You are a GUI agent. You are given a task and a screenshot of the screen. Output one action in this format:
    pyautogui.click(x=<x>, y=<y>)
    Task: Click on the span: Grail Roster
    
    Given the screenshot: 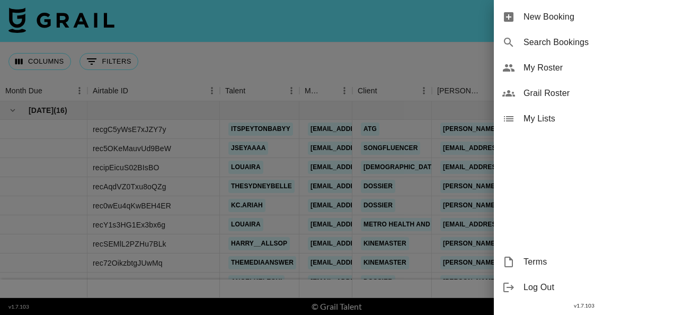 What is the action you would take?
    pyautogui.click(x=595, y=93)
    